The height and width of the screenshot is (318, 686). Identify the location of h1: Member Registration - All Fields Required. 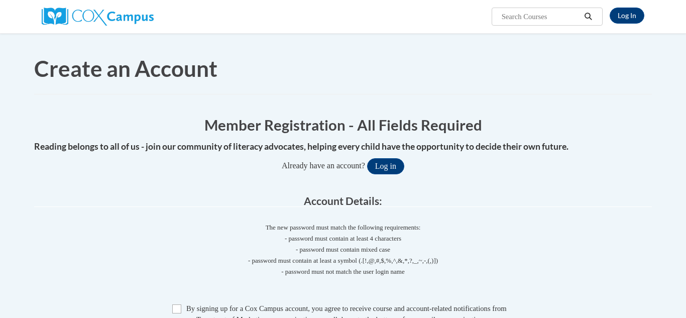
(343, 125).